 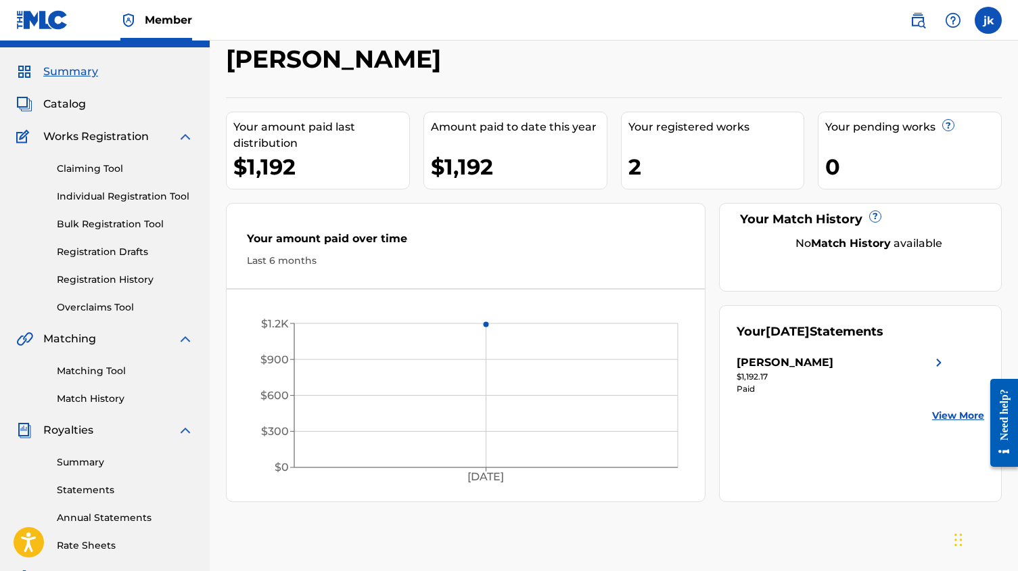 I want to click on a: CatalogCatalog, so click(x=51, y=104).